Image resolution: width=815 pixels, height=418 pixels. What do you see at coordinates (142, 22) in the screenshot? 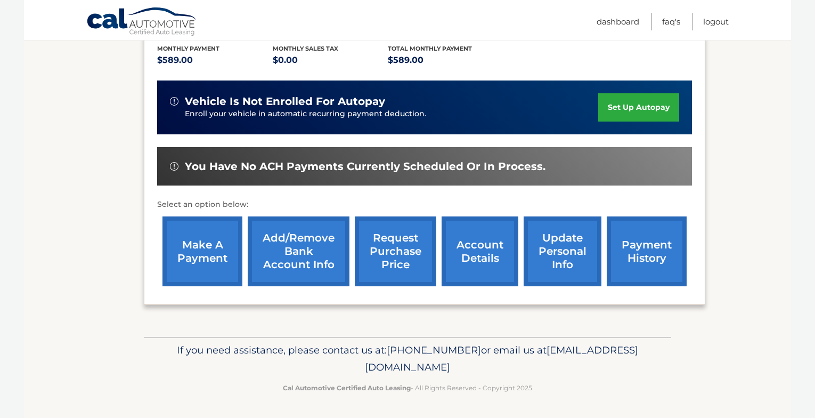
I see `a: Cal Automotive` at bounding box center [142, 22].